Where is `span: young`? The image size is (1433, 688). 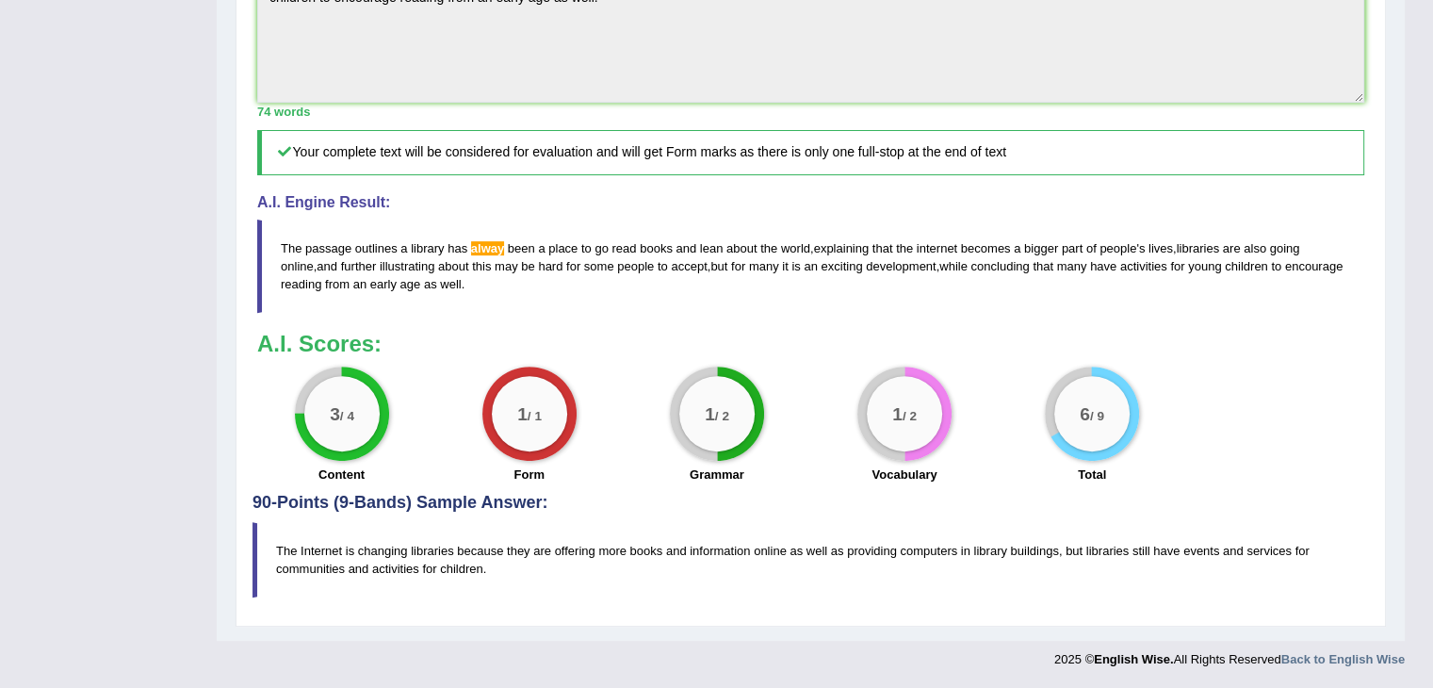 span: young is located at coordinates (1204, 266).